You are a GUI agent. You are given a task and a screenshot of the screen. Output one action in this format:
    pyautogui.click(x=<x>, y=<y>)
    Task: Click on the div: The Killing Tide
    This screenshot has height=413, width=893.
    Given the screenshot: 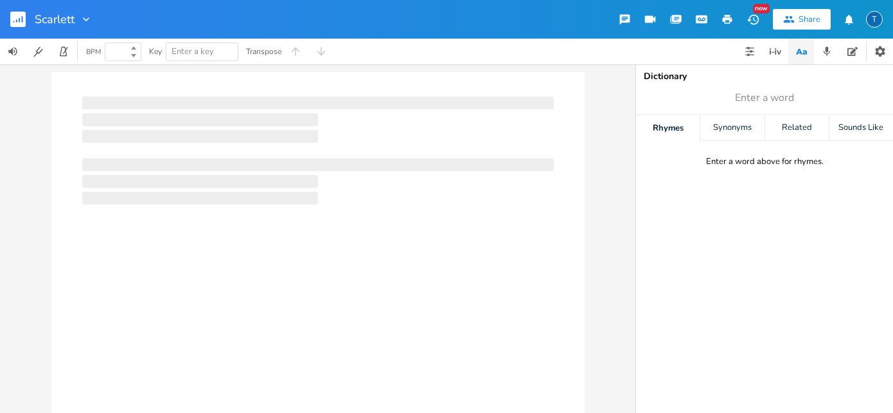 What is the action you would take?
    pyautogui.click(x=875, y=19)
    